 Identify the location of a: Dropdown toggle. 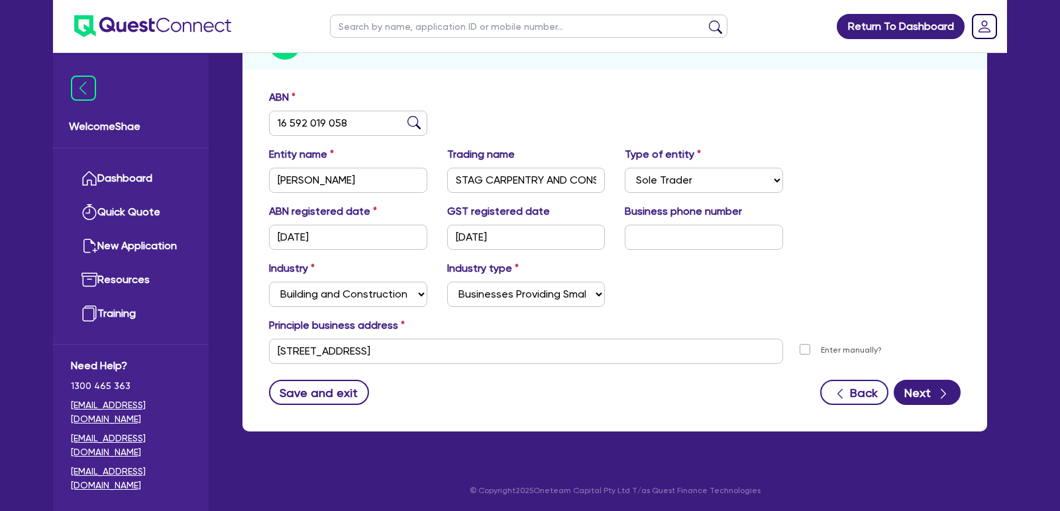
(985, 27).